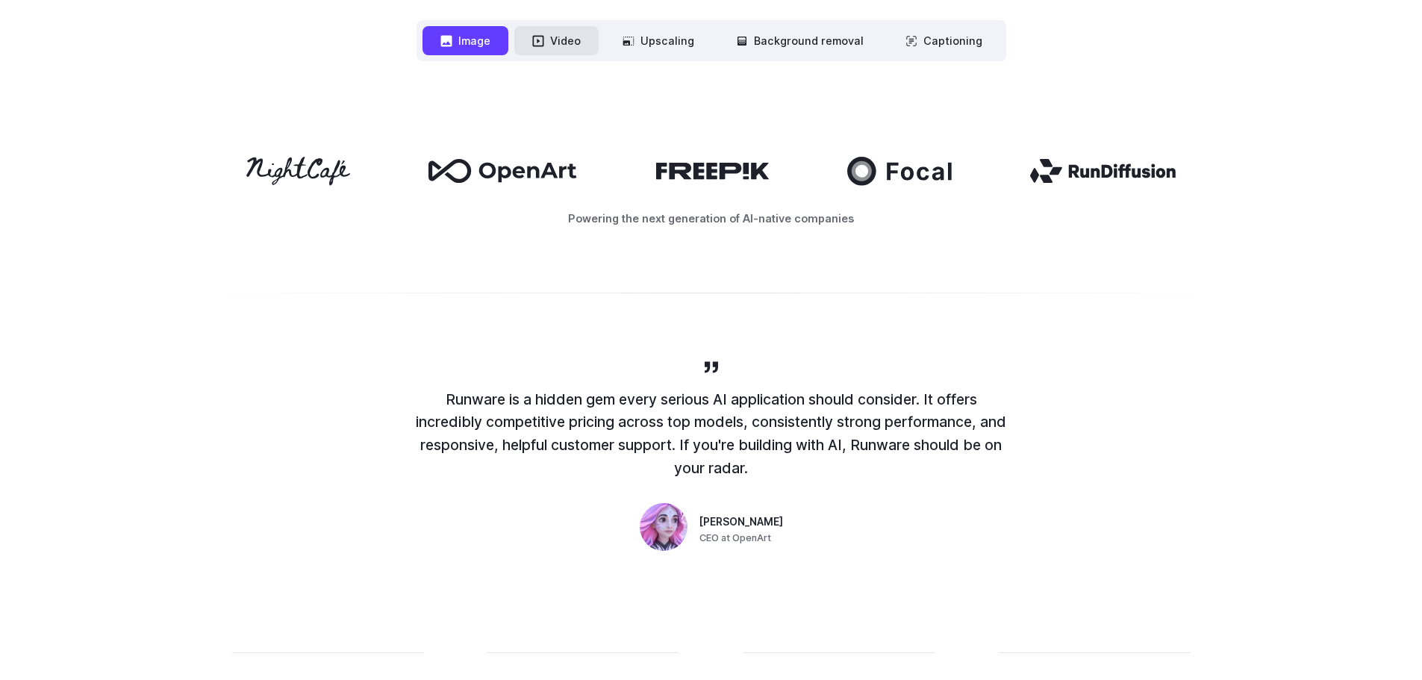 This screenshot has width=1422, height=680. What do you see at coordinates (735, 538) in the screenshot?
I see `span: CEO at OpenArt` at bounding box center [735, 538].